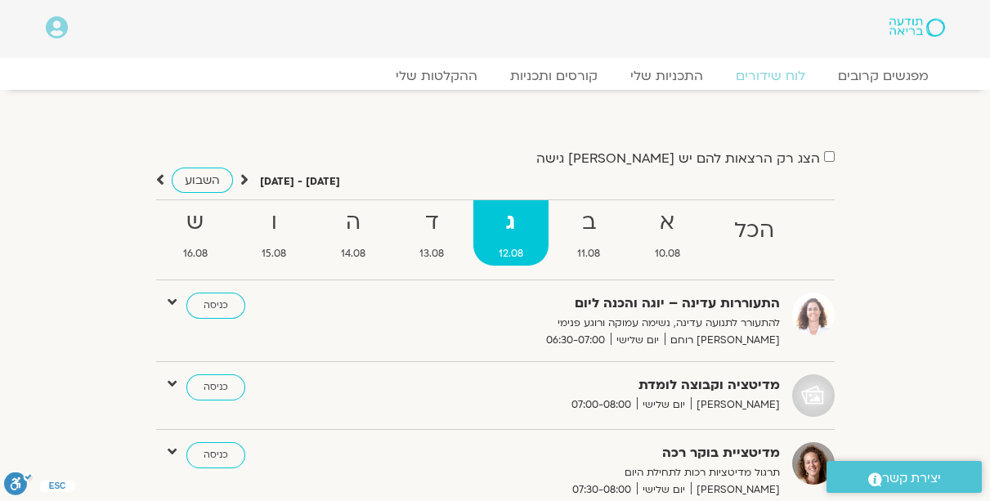 This screenshot has height=501, width=990. What do you see at coordinates (755, 231) in the screenshot?
I see `strong: הכל` at bounding box center [755, 231].